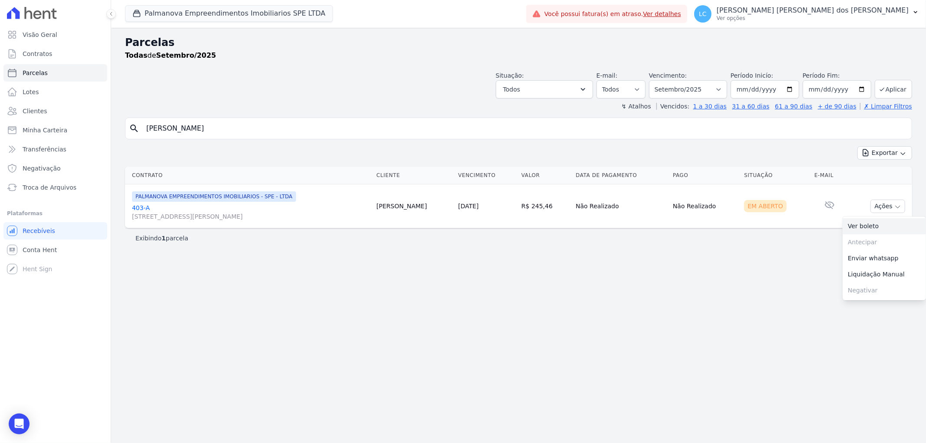 This screenshot has width=926, height=443. Describe the element at coordinates (705, 175) in the screenshot. I see `th: Pago` at that location.